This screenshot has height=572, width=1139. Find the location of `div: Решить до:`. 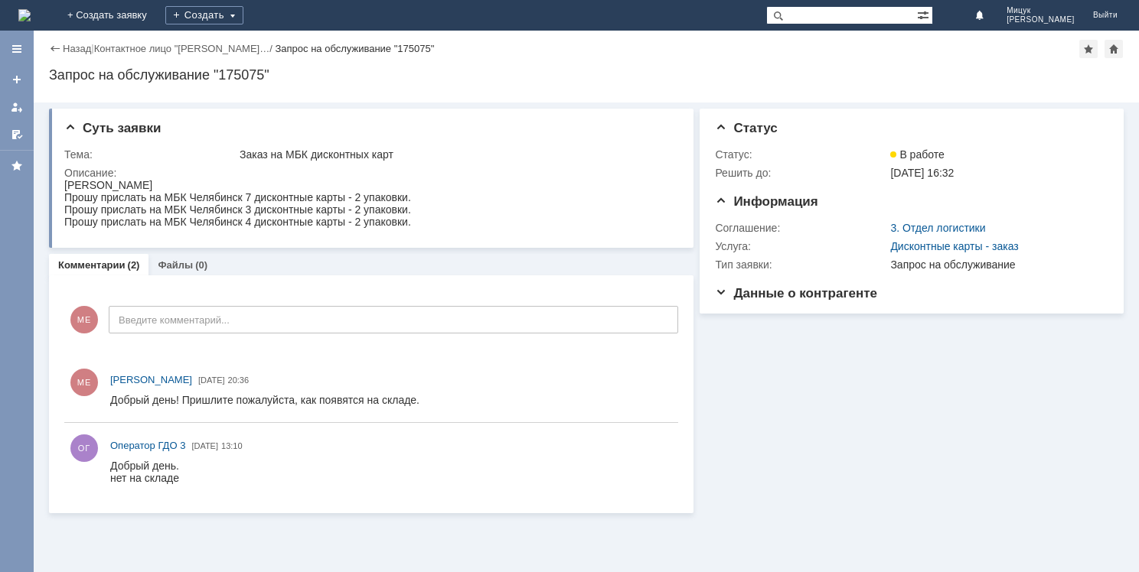

div: Решить до: is located at coordinates (800, 173).